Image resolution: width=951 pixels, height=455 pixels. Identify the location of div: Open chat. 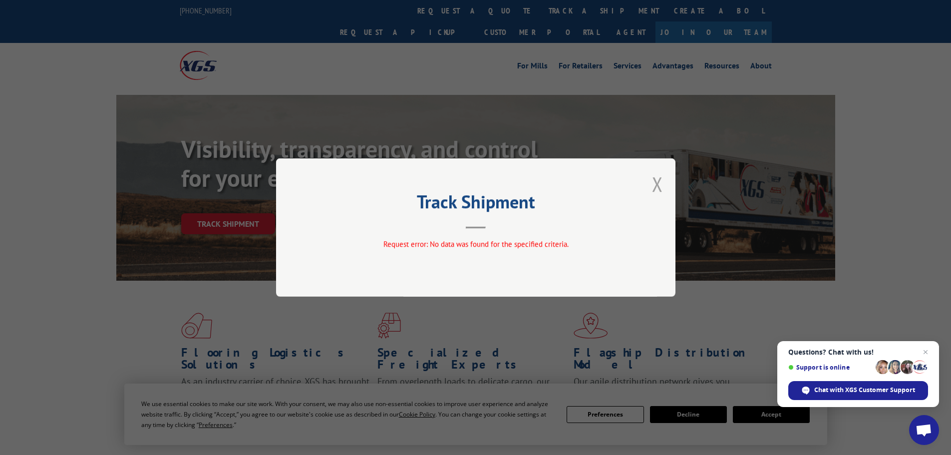
(924, 430).